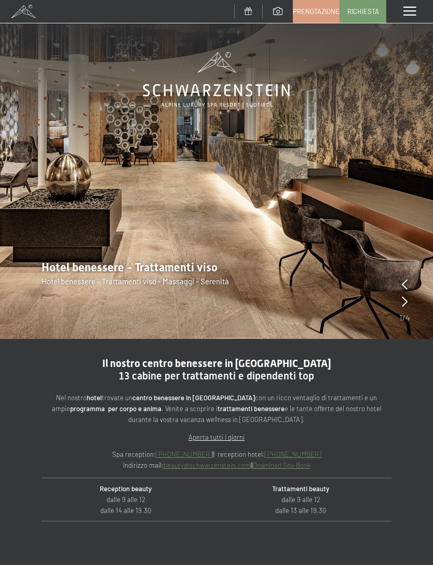  What do you see at coordinates (217, 437) in the screenshot?
I see `u: Aperta tutti i giorni` at bounding box center [217, 437].